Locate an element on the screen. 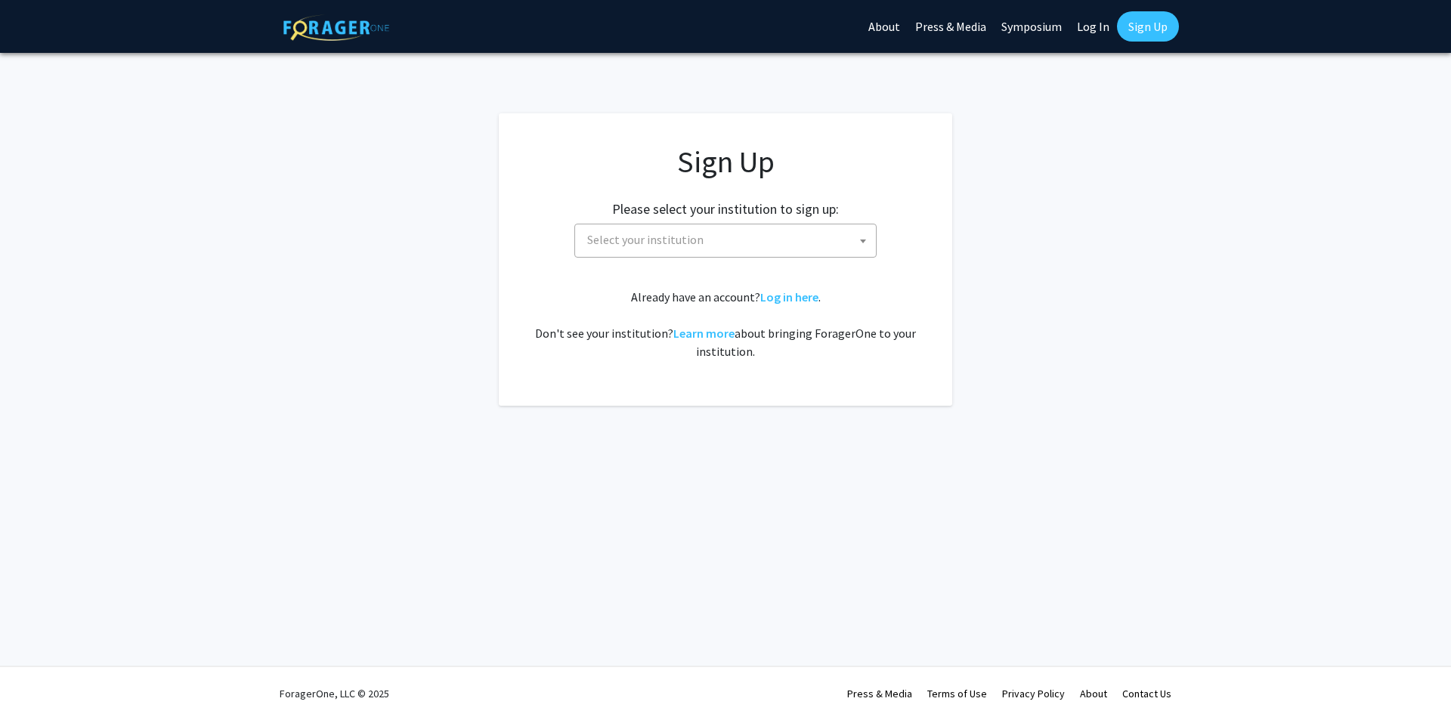 Image resolution: width=1451 pixels, height=720 pixels. h1: Sign Up is located at coordinates (725, 162).